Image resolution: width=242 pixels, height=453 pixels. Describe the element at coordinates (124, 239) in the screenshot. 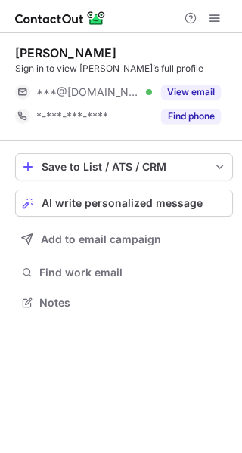

I see `button: Add to email campaign` at that location.